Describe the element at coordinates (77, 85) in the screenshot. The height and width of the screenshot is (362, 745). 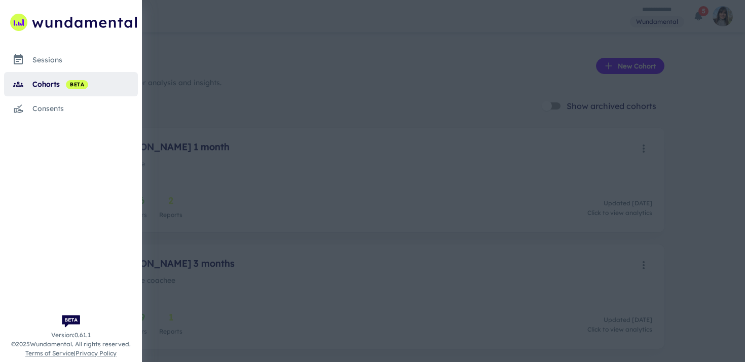
I see `span: beta` at that location.